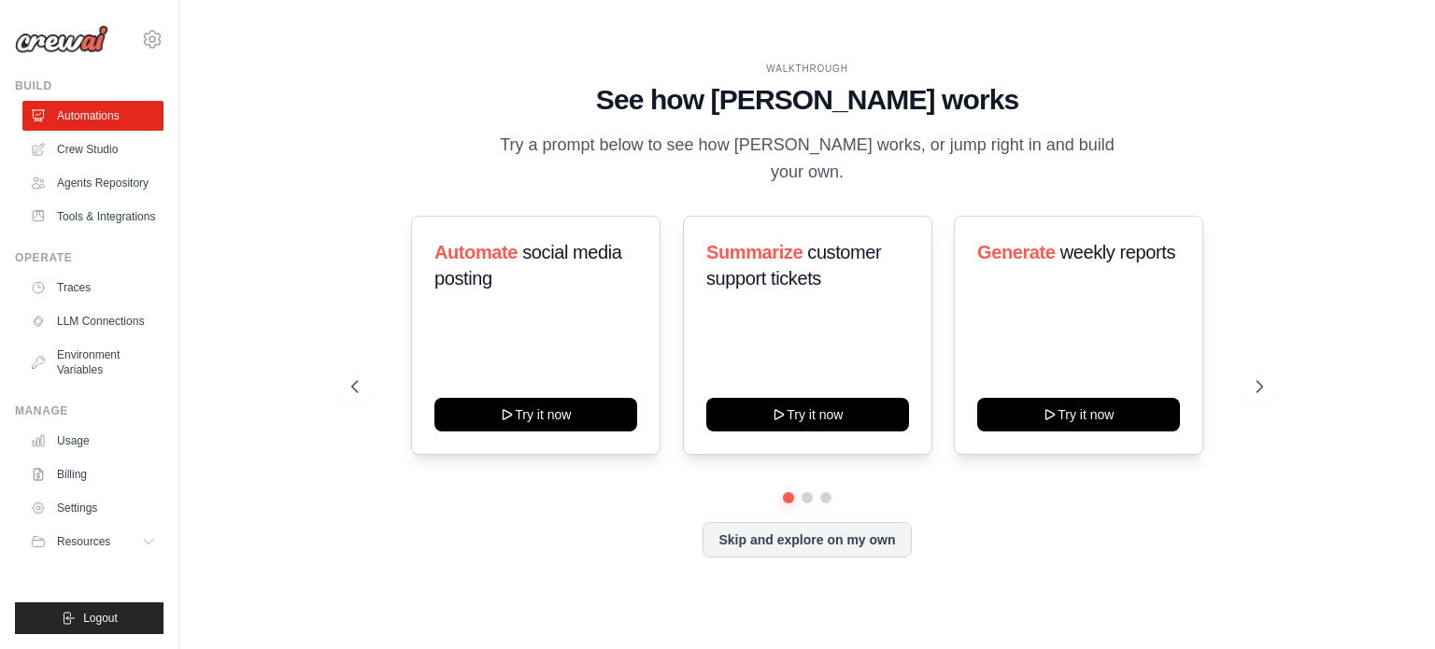 The width and height of the screenshot is (1435, 649). What do you see at coordinates (89, 258) in the screenshot?
I see `div: Operate` at bounding box center [89, 258].